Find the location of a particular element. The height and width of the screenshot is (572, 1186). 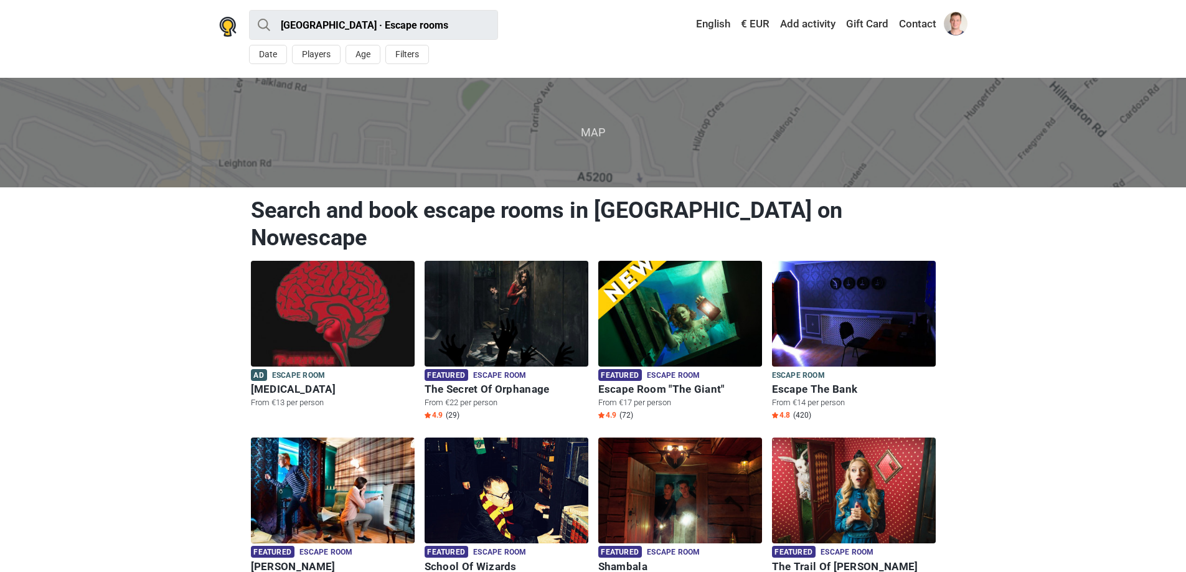

span: (420) is located at coordinates (802, 415).